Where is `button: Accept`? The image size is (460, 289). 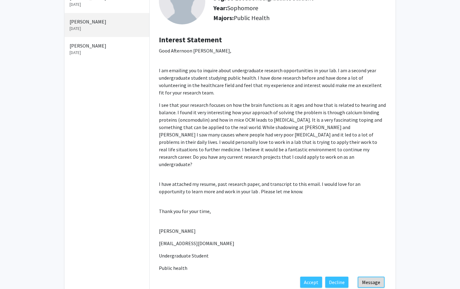
button: Accept is located at coordinates (311, 283).